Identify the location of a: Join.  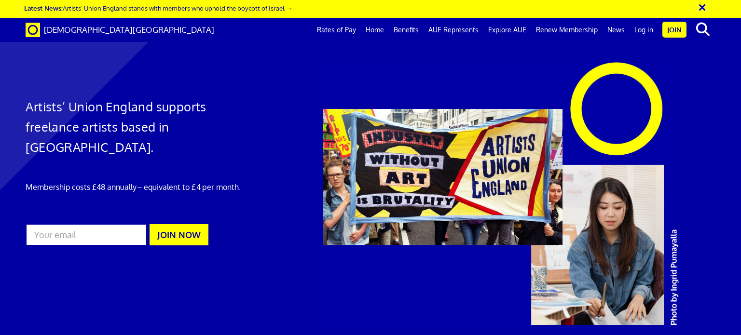
(675, 29).